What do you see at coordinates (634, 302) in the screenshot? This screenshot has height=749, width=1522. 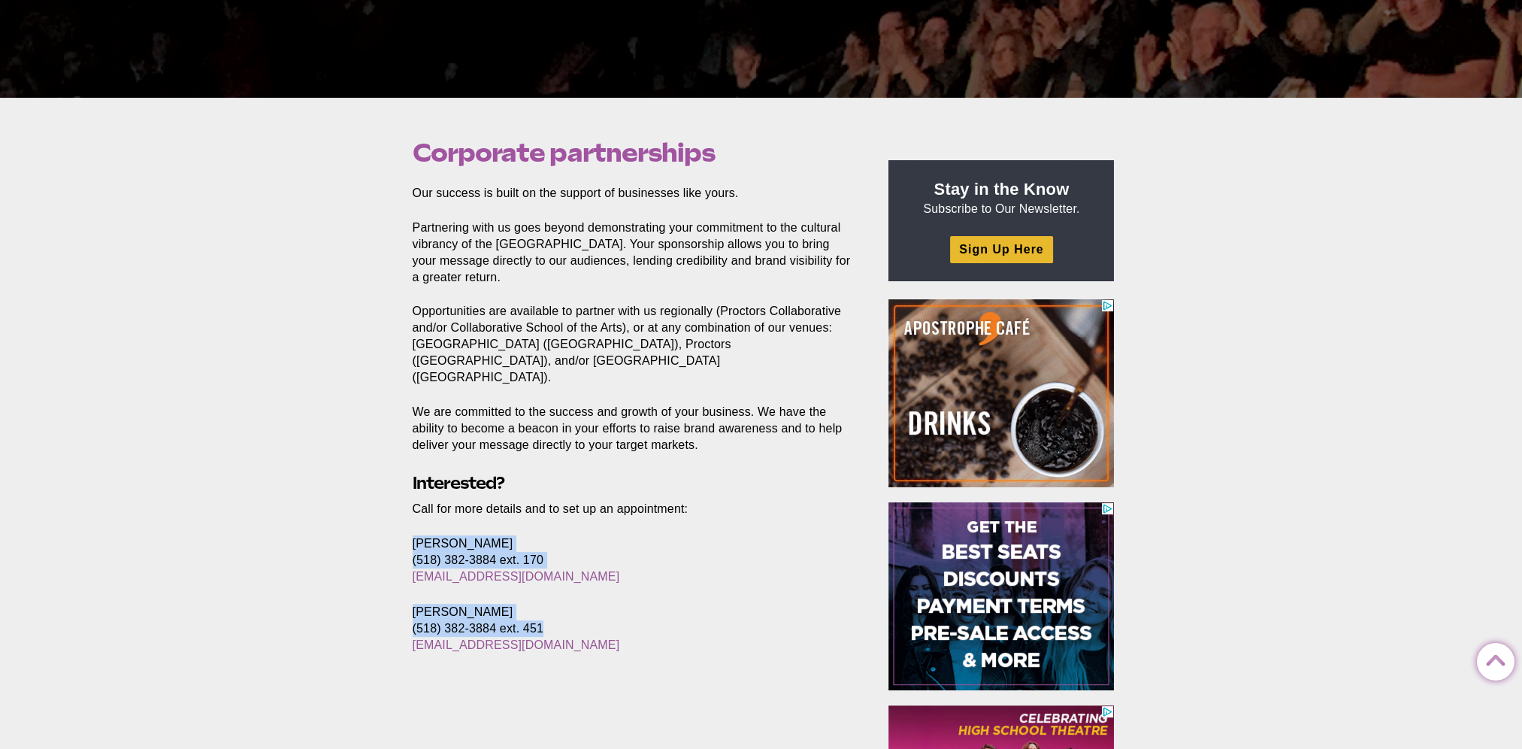 I see `p: Partnering with us goes beyond demonstrating your commitment to the cultural vibrancy of the [GEO...` at bounding box center [634, 302].